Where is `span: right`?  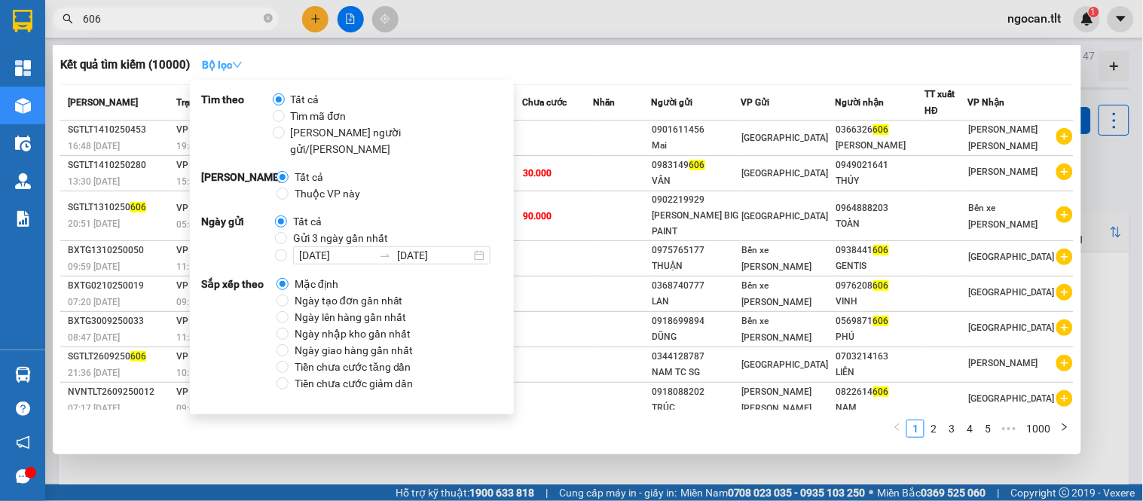
span: right is located at coordinates (1065, 427).